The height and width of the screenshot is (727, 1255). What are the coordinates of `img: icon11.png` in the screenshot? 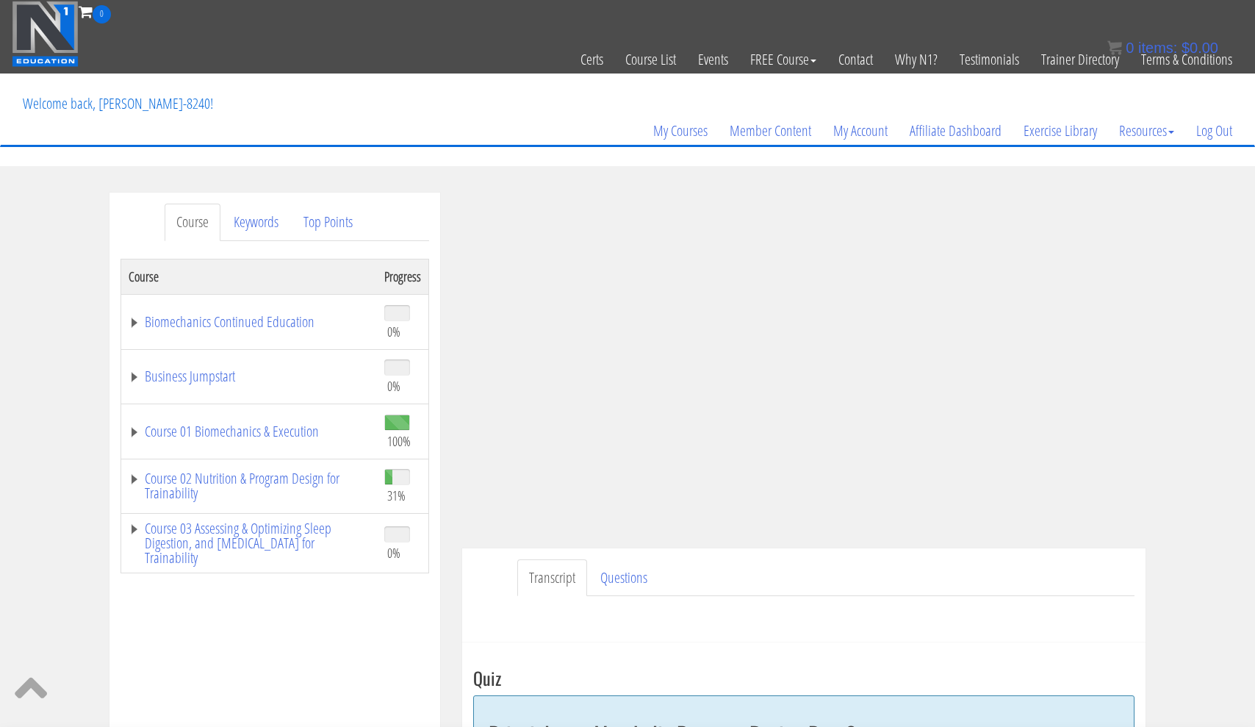 It's located at (1115, 48).